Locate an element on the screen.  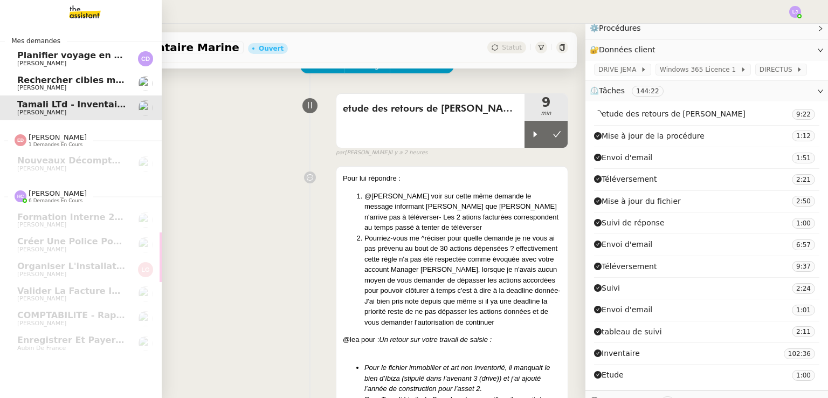
span: DIRECTUS is located at coordinates (778, 70).